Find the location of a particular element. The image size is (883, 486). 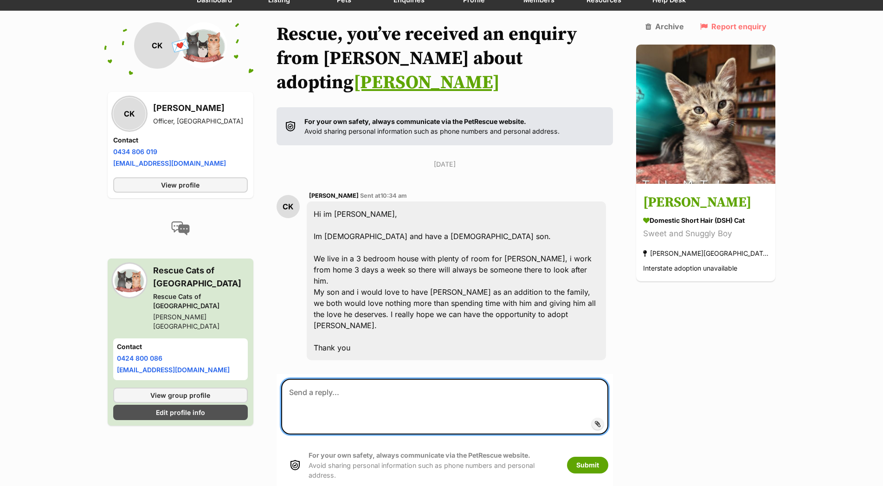

span: Interstate adoption unavailable is located at coordinates (690, 268).